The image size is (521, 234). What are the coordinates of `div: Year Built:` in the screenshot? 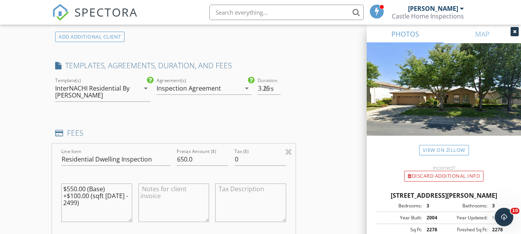 It's located at (400, 218).